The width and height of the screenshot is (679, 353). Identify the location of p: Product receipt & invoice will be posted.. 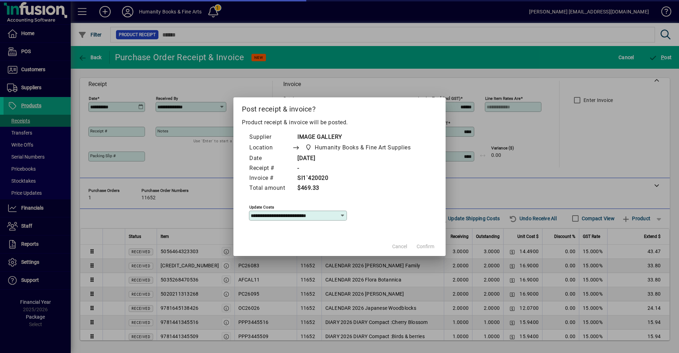
(340, 122).